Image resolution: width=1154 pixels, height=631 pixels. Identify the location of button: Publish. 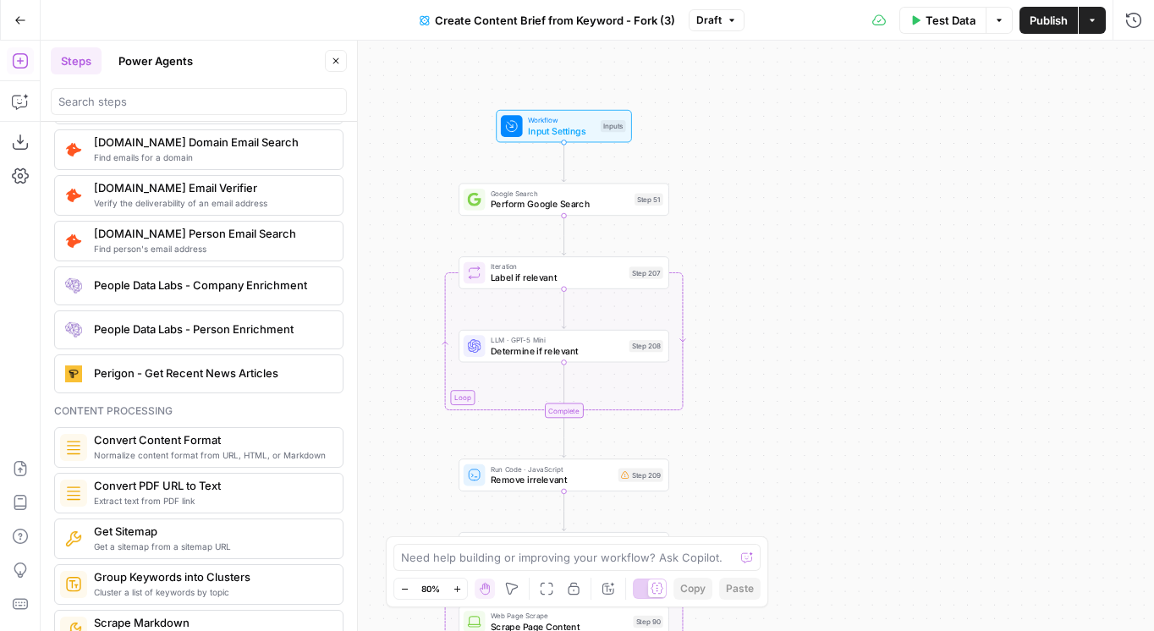
(1048, 20).